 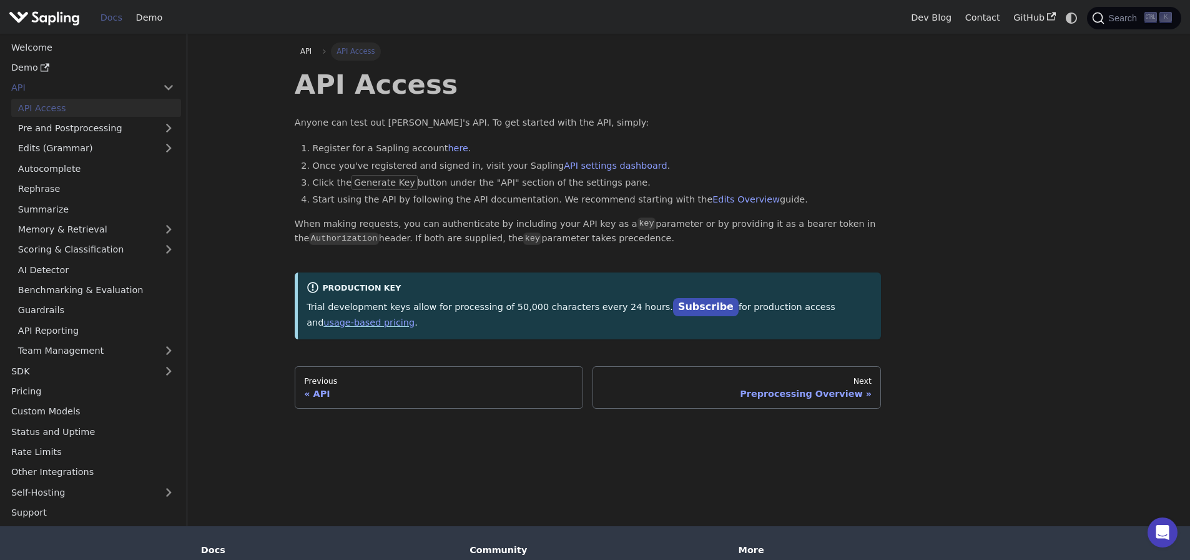 What do you see at coordinates (92, 391) in the screenshot?
I see `a: Pricing` at bounding box center [92, 391].